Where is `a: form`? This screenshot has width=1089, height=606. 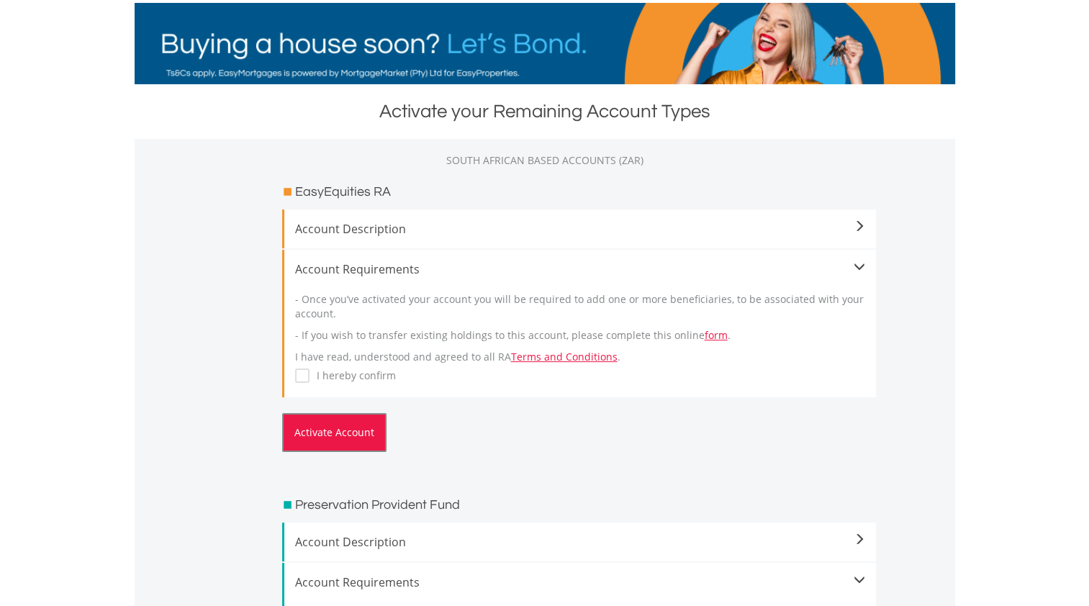 a: form is located at coordinates (716, 335).